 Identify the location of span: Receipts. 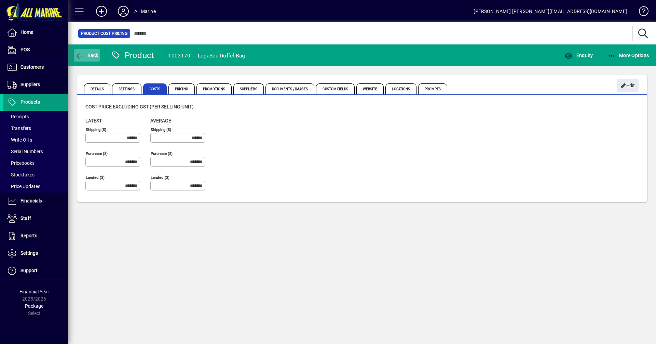
(18, 117).